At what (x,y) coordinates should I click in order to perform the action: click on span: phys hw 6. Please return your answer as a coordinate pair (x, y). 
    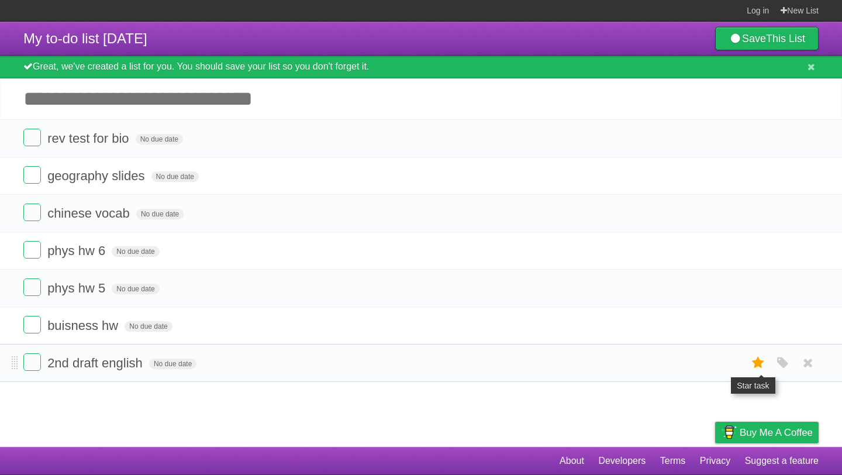
    Looking at the image, I should click on (78, 250).